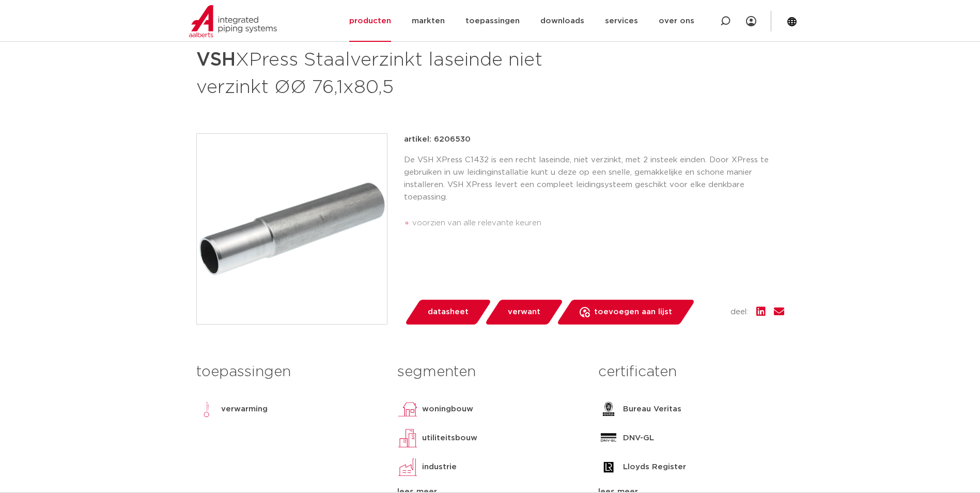 The image size is (980, 493). I want to click on img: utiliteitsbouw, so click(407, 438).